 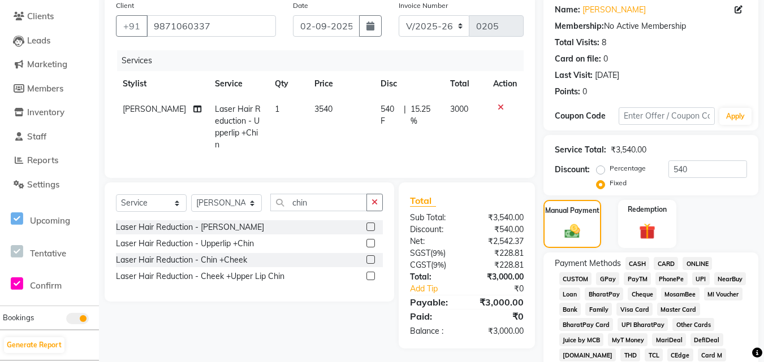 What do you see at coordinates (707, 340) in the screenshot?
I see `span: DefiDeal` at bounding box center [707, 340].